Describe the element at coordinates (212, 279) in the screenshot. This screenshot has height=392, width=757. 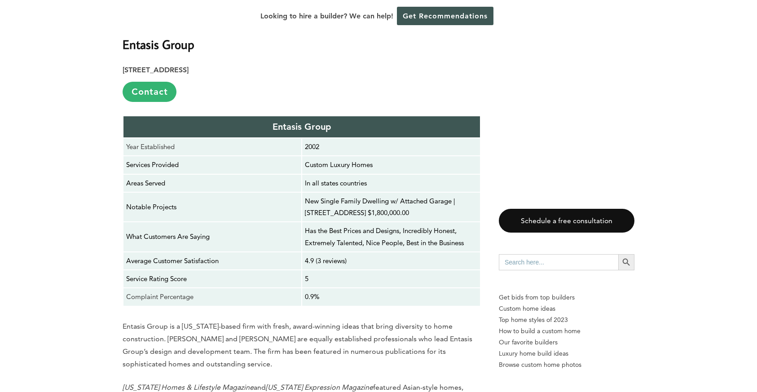
I see `p: Service Rating Score` at that location.